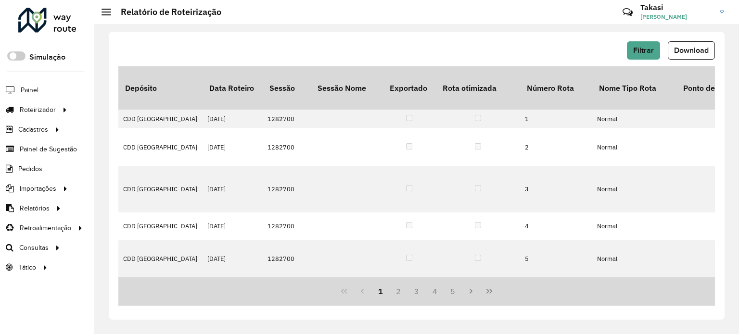 This screenshot has height=334, width=739. What do you see at coordinates (409, 88) in the screenshot?
I see `th: Exportado` at bounding box center [409, 88].